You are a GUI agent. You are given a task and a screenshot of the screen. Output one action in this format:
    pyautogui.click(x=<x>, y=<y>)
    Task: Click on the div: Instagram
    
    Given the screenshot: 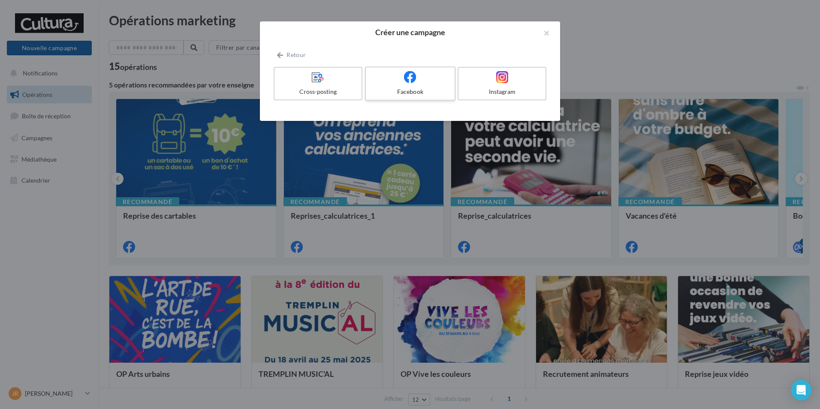 What is the action you would take?
    pyautogui.click(x=502, y=92)
    